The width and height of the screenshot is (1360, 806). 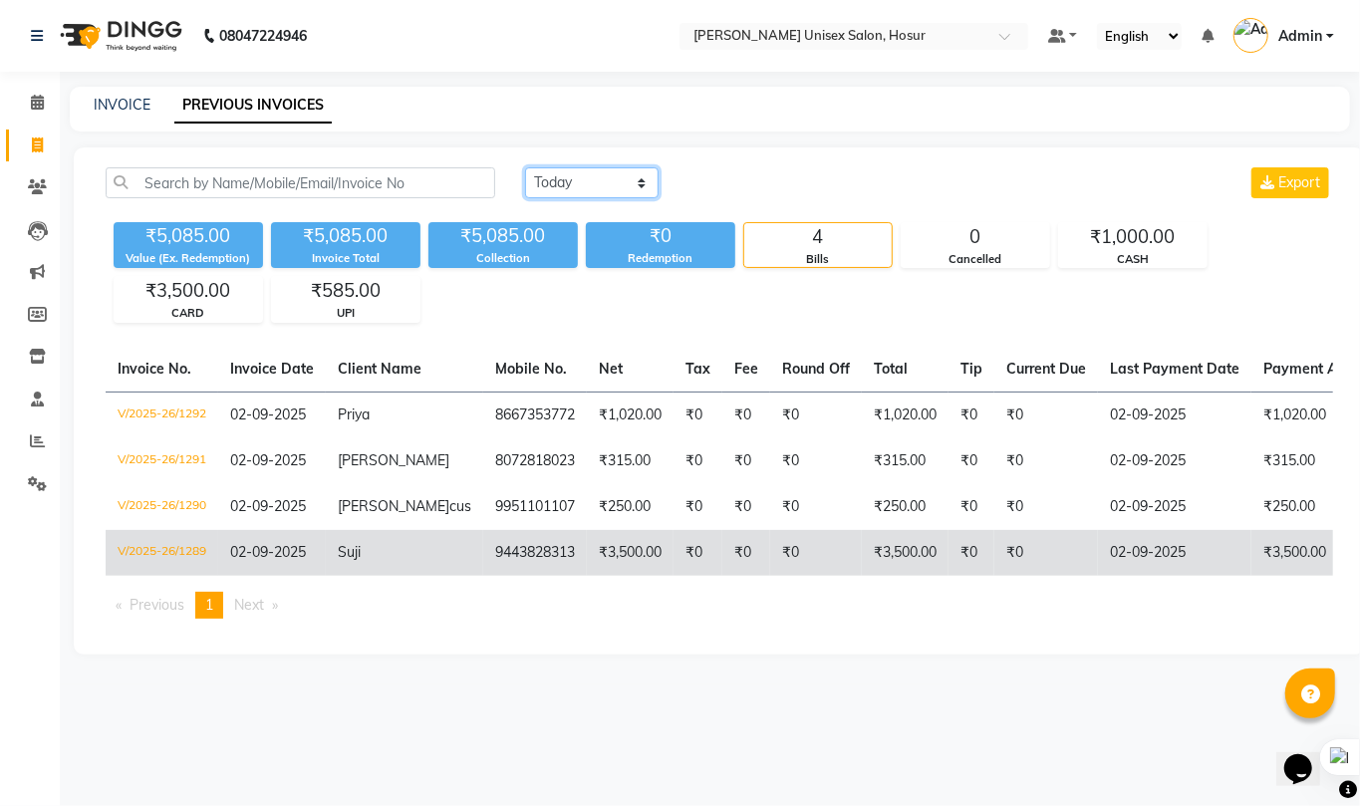 What do you see at coordinates (535, 553) in the screenshot?
I see `td: 9443828313` at bounding box center [535, 553].